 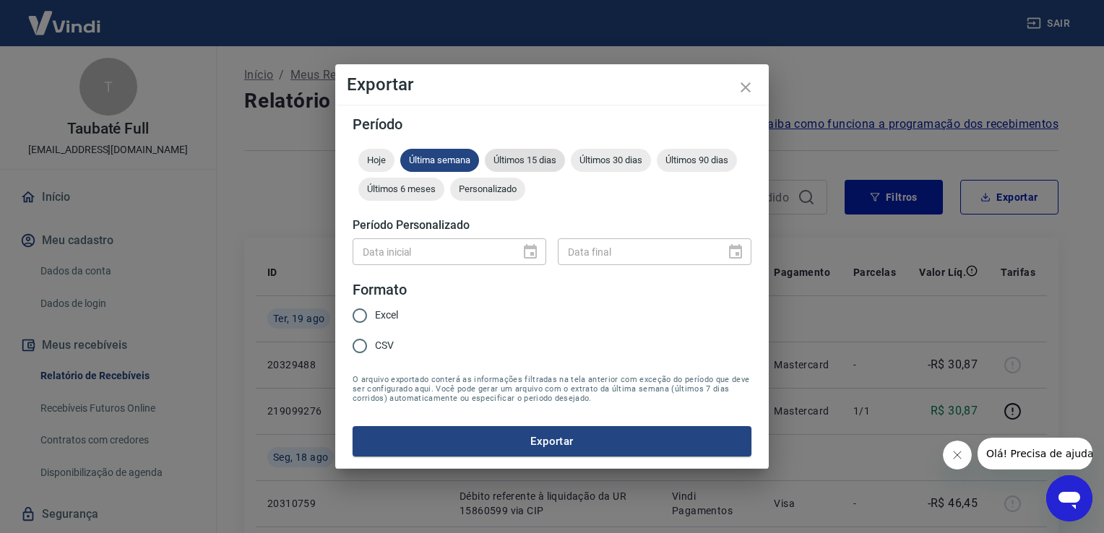 I want to click on span: Hoje, so click(x=376, y=160).